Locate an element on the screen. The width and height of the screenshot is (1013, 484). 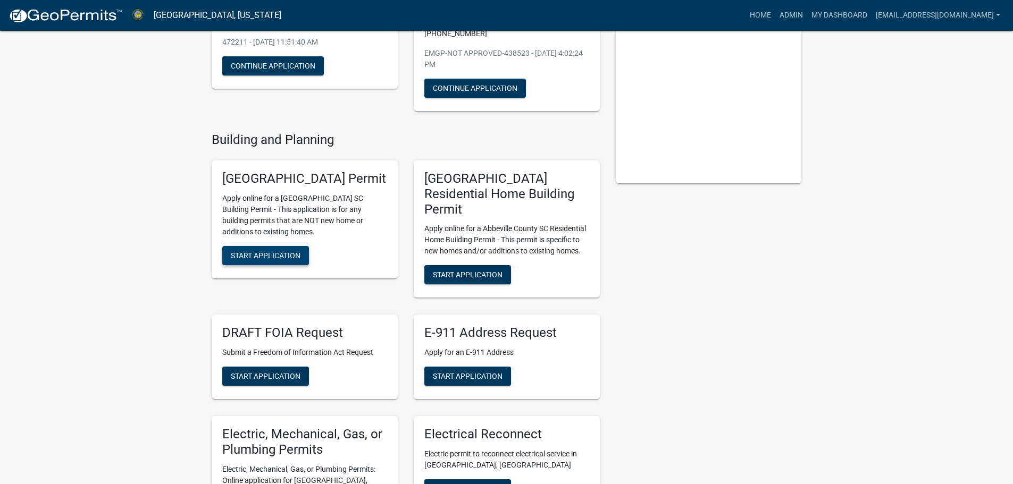
h5: DRAFT FOIA Request is located at coordinates (305, 333).